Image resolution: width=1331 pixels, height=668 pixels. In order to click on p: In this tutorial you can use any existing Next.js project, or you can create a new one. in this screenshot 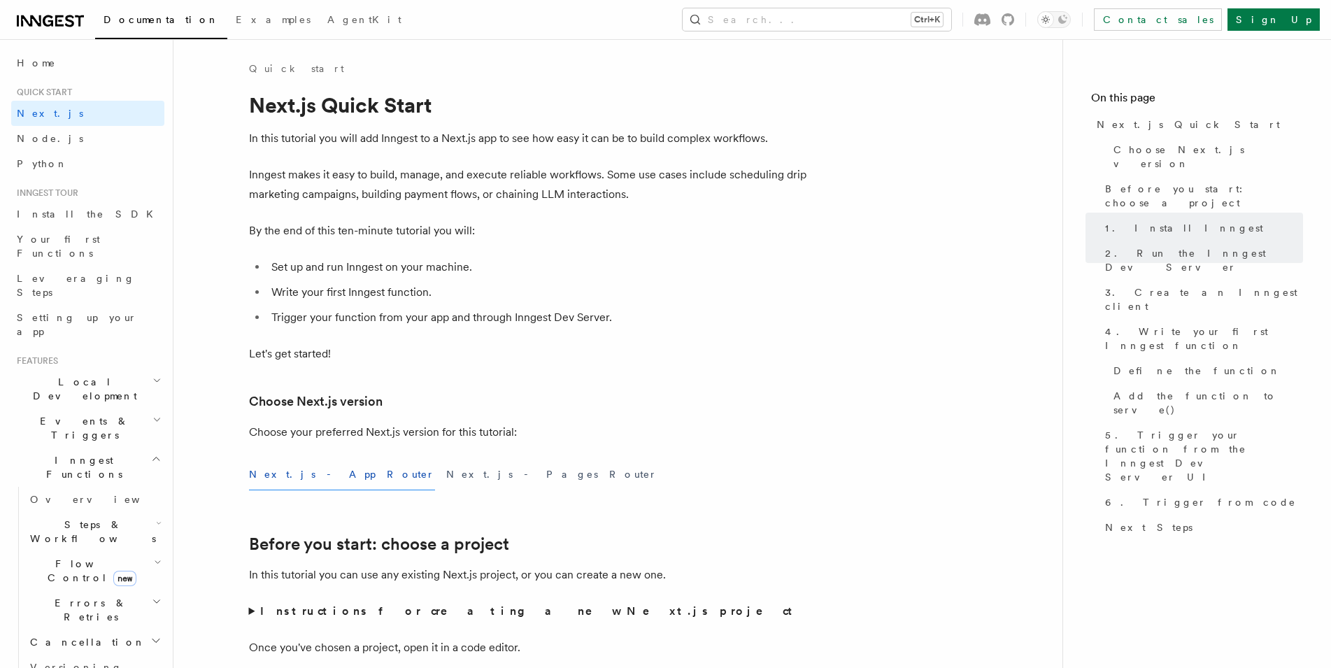, I will do `click(529, 575)`.